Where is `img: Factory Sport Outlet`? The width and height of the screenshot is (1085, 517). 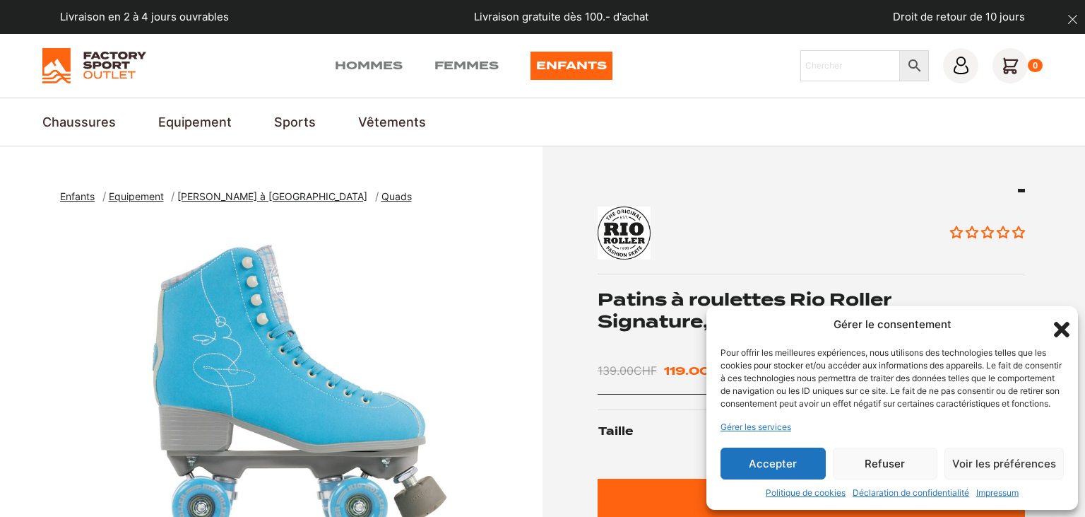 img: Factory Sport Outlet is located at coordinates (94, 66).